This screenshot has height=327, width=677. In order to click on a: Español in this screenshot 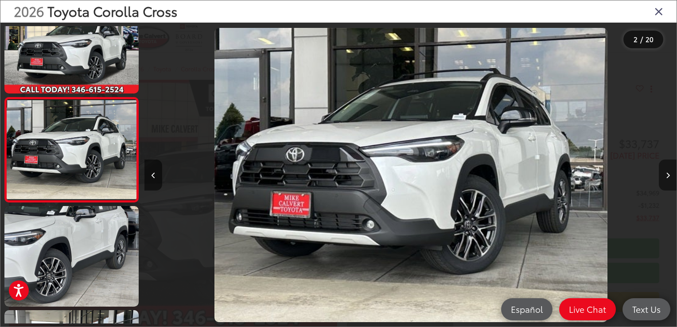, I will do `click(527, 309)`.